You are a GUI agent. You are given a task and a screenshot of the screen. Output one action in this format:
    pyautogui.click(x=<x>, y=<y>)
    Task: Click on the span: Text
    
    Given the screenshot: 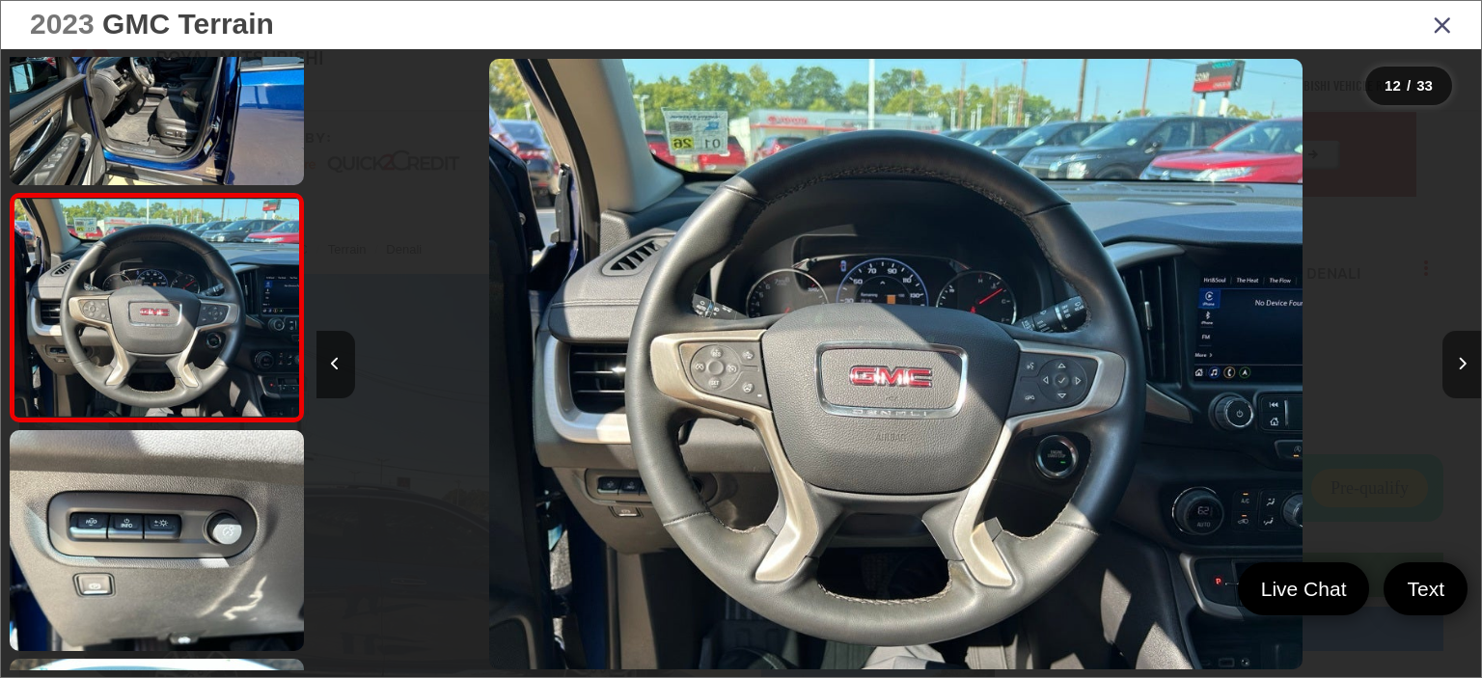 What is the action you would take?
    pyautogui.click(x=1425, y=588)
    